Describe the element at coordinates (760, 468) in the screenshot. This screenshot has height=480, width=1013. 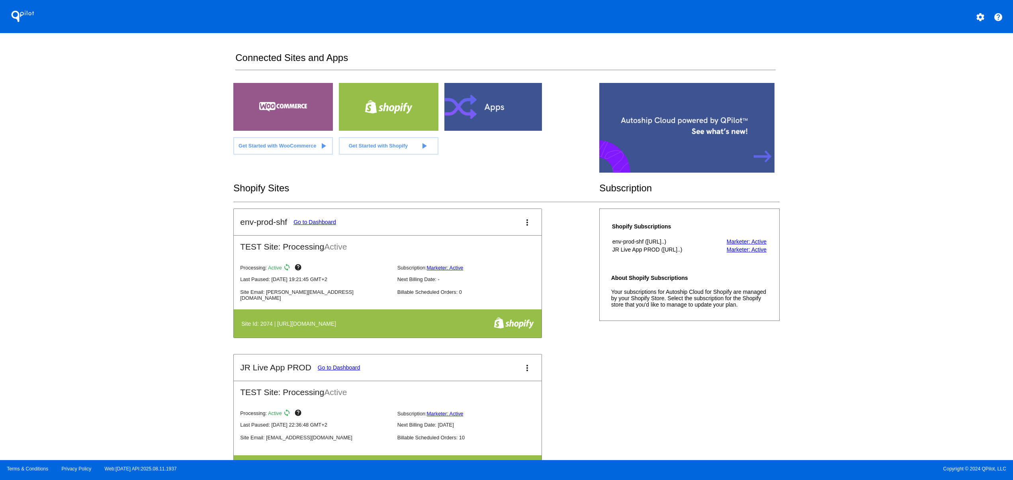
I see `span: Copyright © 2024 QPilot, LLC` at that location.